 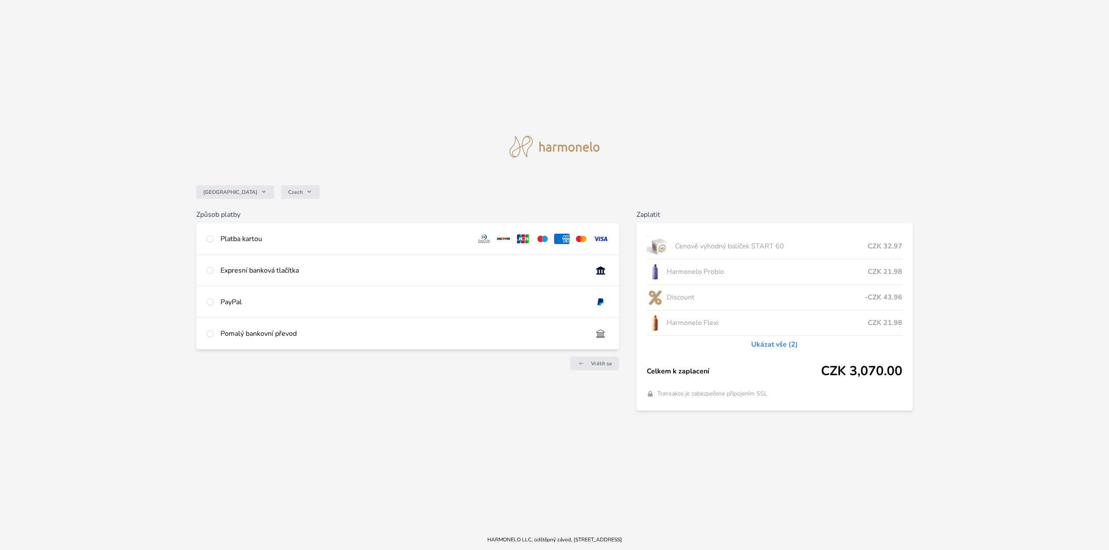 I want to click on img: discount-lo.png, so click(x=655, y=297).